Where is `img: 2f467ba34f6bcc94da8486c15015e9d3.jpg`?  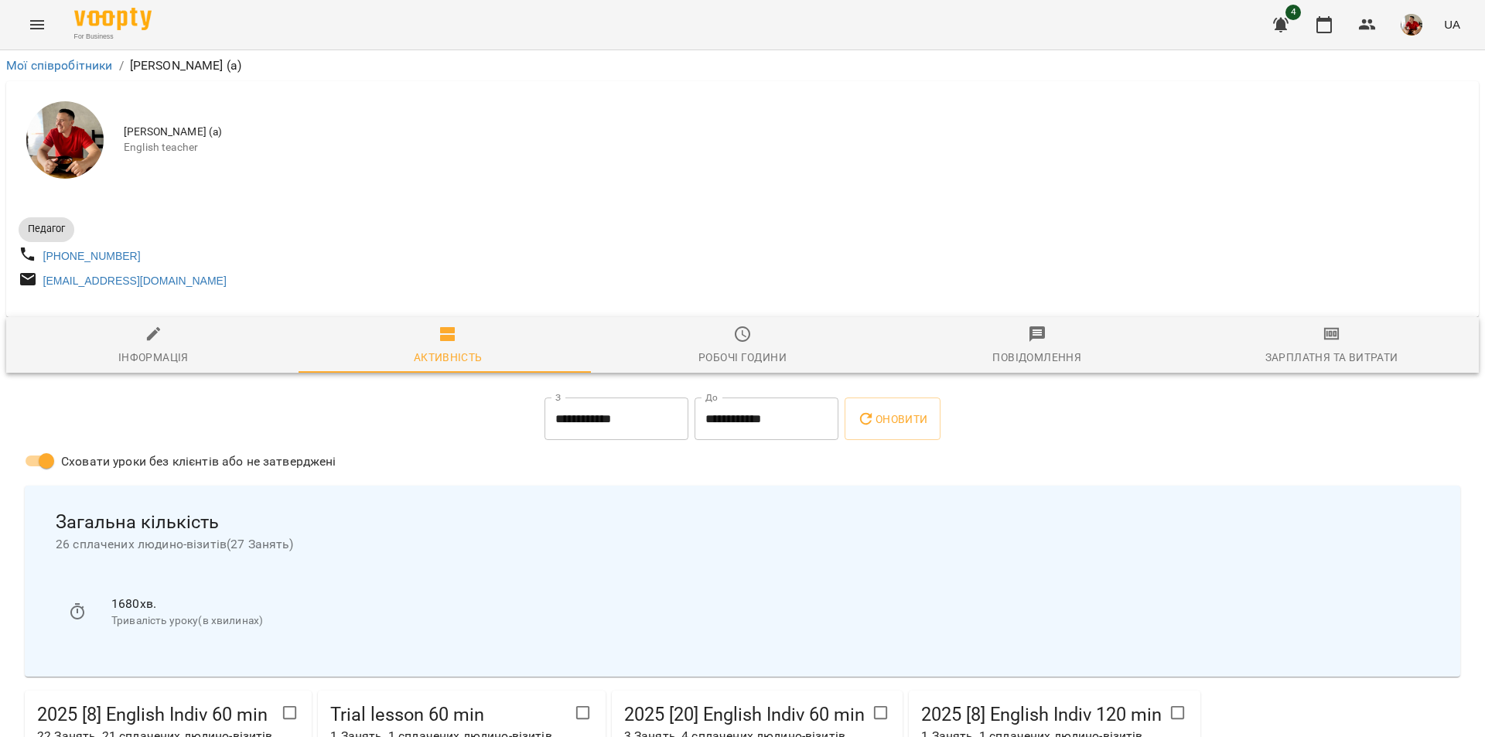
img: 2f467ba34f6bcc94da8486c15015e9d3.jpg is located at coordinates (1411, 25).